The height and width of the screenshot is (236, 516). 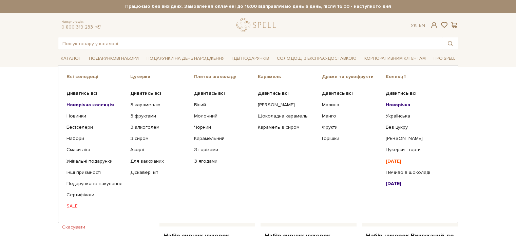 What do you see at coordinates (223, 116) in the screenshot?
I see `a: Молочний` at bounding box center [223, 116].